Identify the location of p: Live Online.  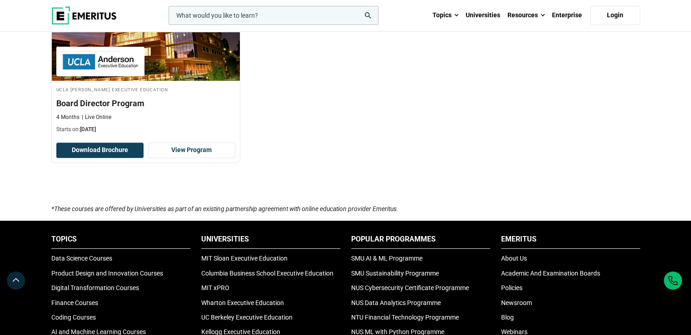
(96, 117).